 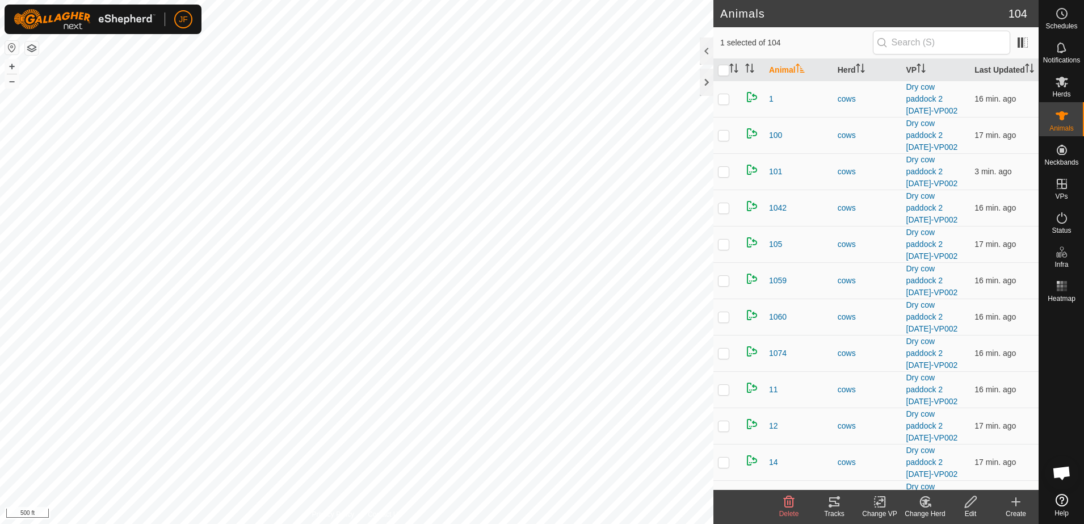 What do you see at coordinates (775, 135) in the screenshot?
I see `span: 100` at bounding box center [775, 135].